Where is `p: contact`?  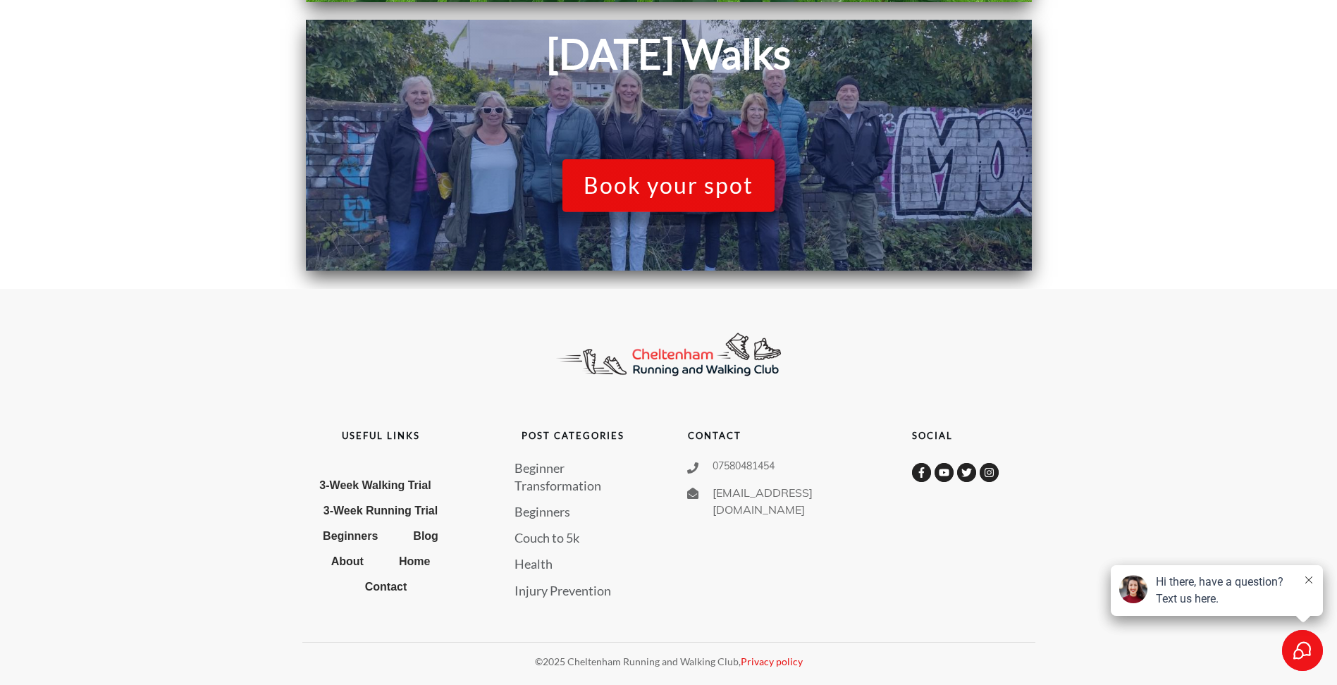 p: contact is located at coordinates (781, 435).